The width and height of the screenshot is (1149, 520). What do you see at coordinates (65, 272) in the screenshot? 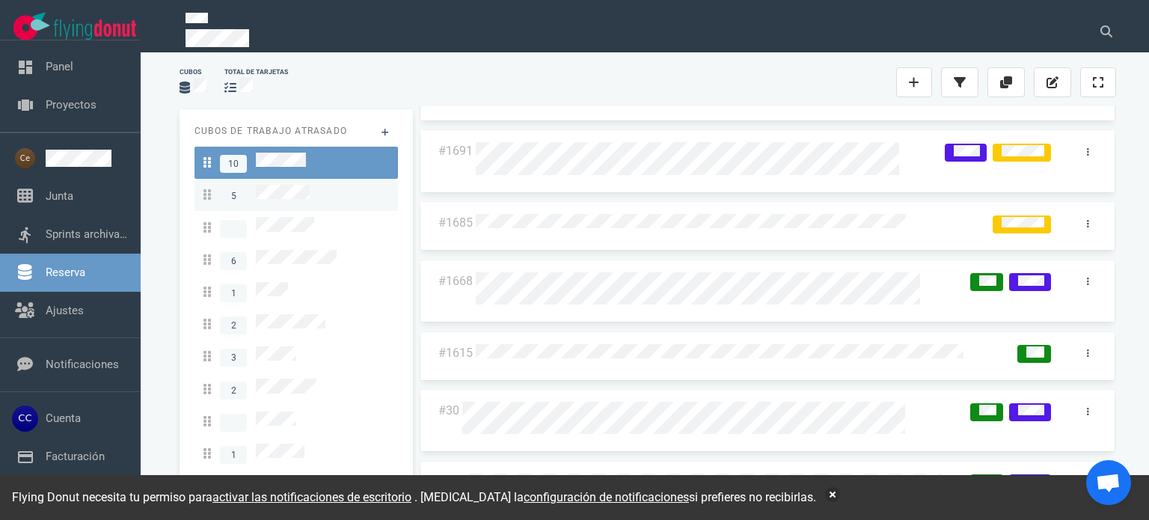
I see `a: Reserva` at bounding box center [65, 272].